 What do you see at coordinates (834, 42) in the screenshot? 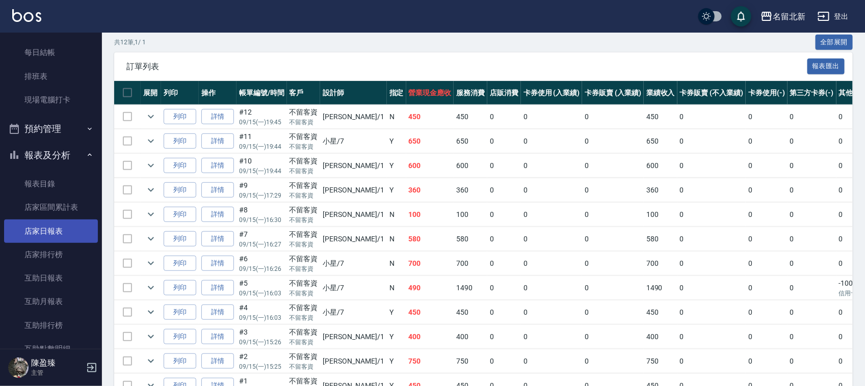
I see `button: 全部展開` at bounding box center [834, 42].